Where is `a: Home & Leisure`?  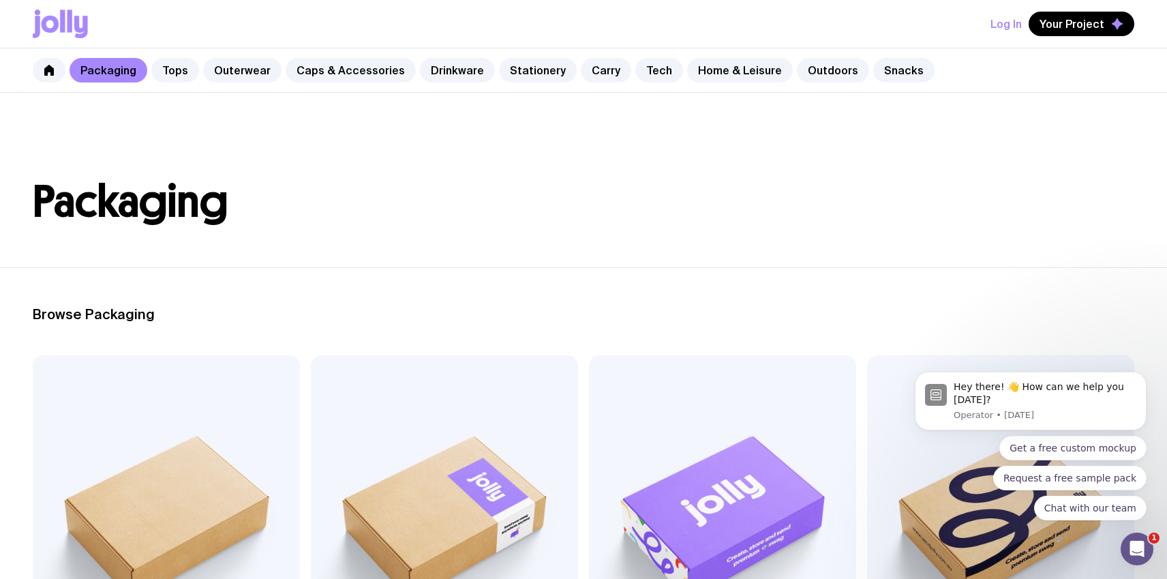
a: Home & Leisure is located at coordinates (740, 70).